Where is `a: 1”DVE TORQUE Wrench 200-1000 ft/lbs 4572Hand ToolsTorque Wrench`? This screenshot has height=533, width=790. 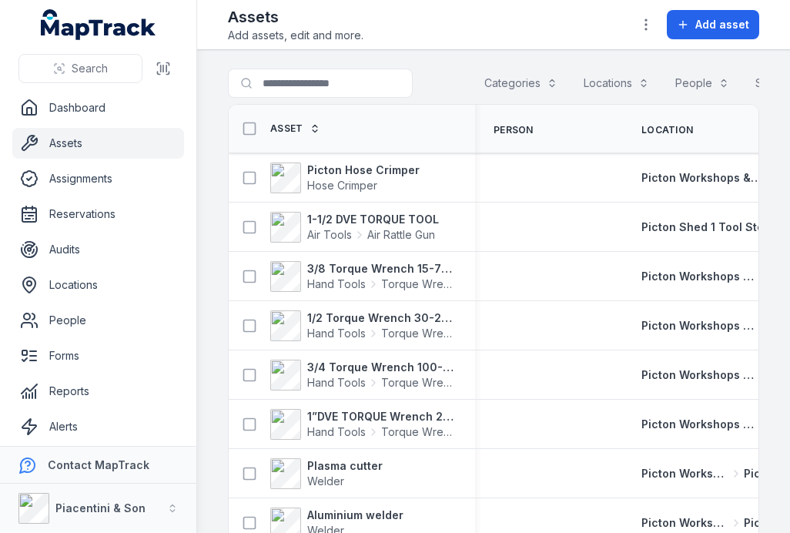 a: 1”DVE TORQUE Wrench 200-1000 ft/lbs 4572Hand ToolsTorque Wrench is located at coordinates (363, 424).